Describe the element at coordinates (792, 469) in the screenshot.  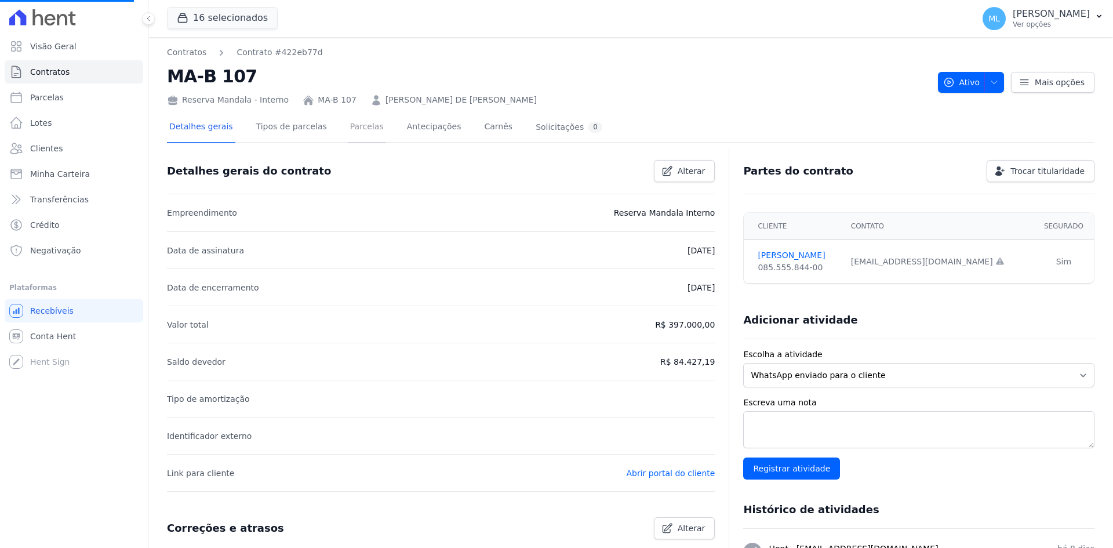
I see `input: Registrar atividade` at that location.